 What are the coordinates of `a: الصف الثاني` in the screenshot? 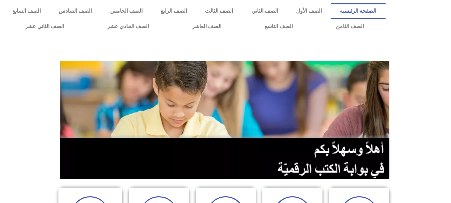 It's located at (265, 11).